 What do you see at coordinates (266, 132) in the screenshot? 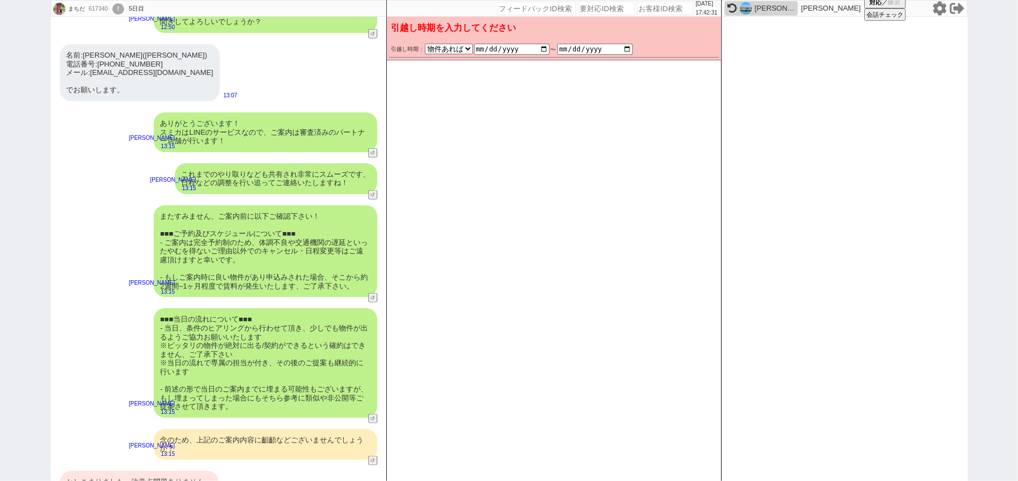
I see `div: ありがとうございます！ スミカはLINEのサービスなので、ご案内は審査済みのパートナー店舗が行います！` at bounding box center [266, 132].